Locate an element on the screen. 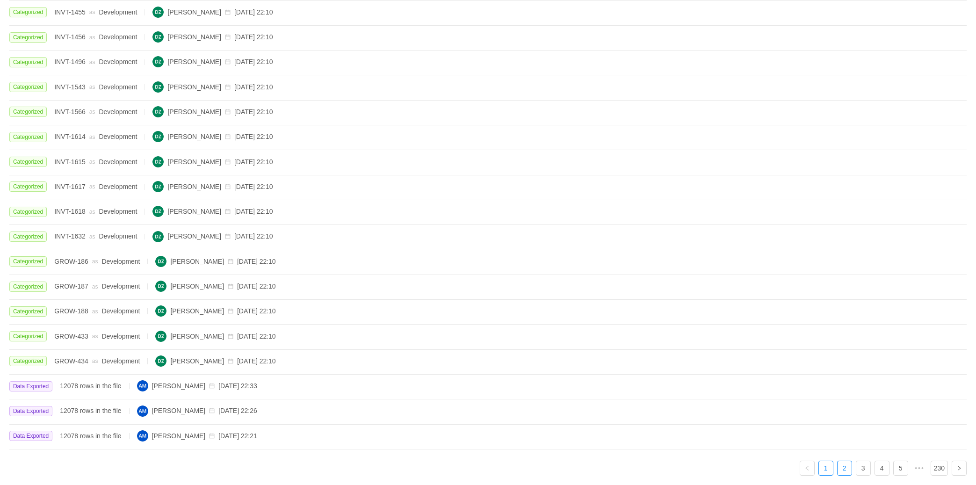 The height and width of the screenshot is (485, 976). span: INVT-1615 is located at coordinates (70, 162).